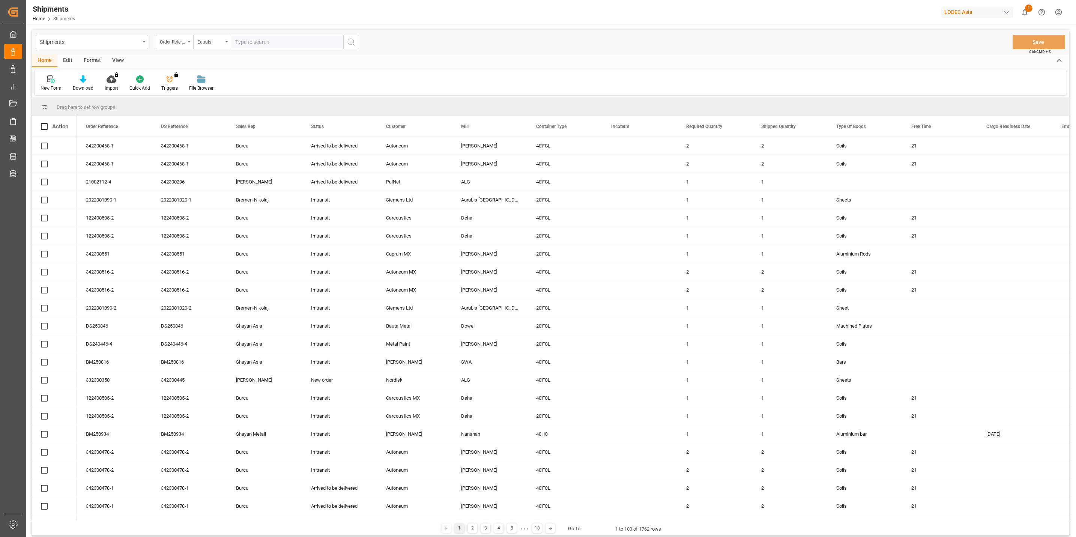 The height and width of the screenshot is (537, 1076). I want to click on div: Shayan Metall, so click(265, 524).